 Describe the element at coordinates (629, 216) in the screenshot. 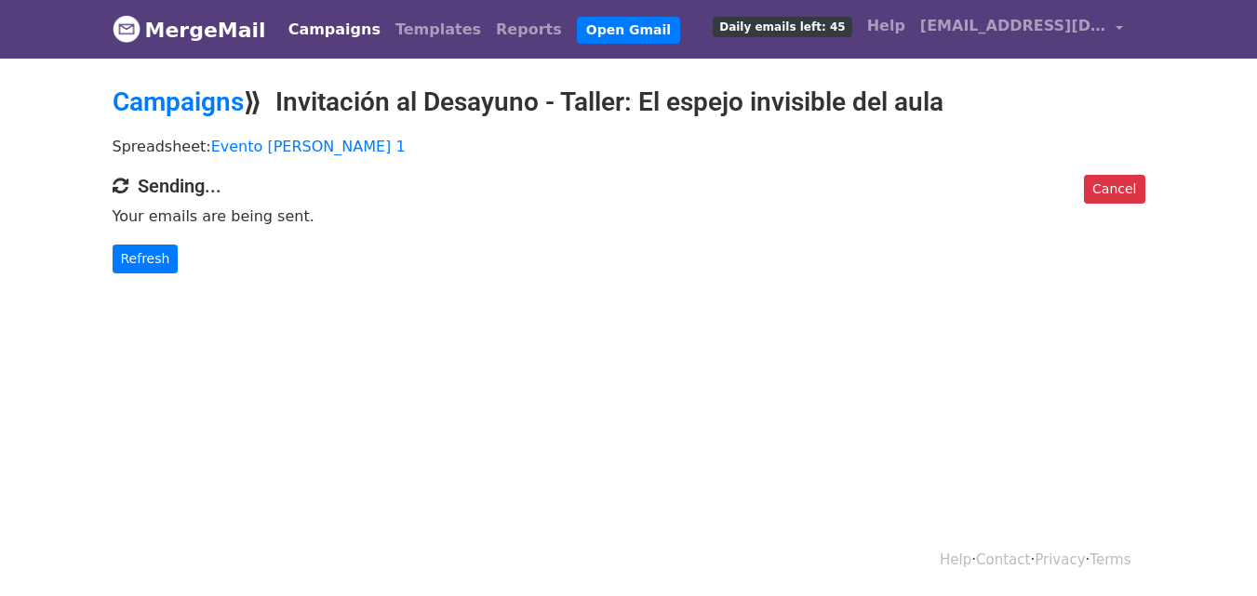

I see `p: Your emails are being sent.` at that location.